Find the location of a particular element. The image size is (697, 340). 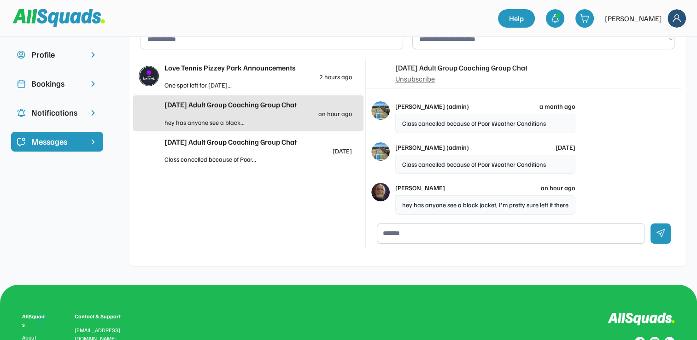

img: Frame%2018.svg is located at coordinates (677, 18).